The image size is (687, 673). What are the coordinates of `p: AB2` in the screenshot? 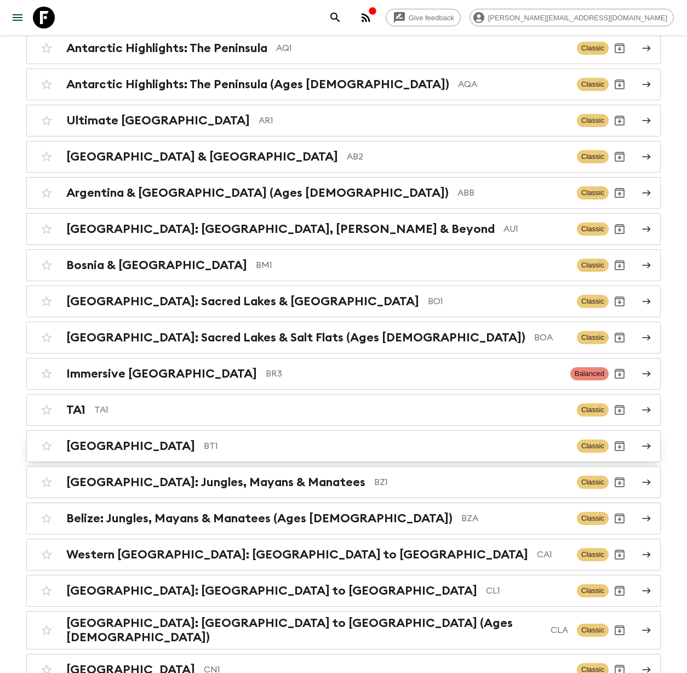 It's located at (458, 157).